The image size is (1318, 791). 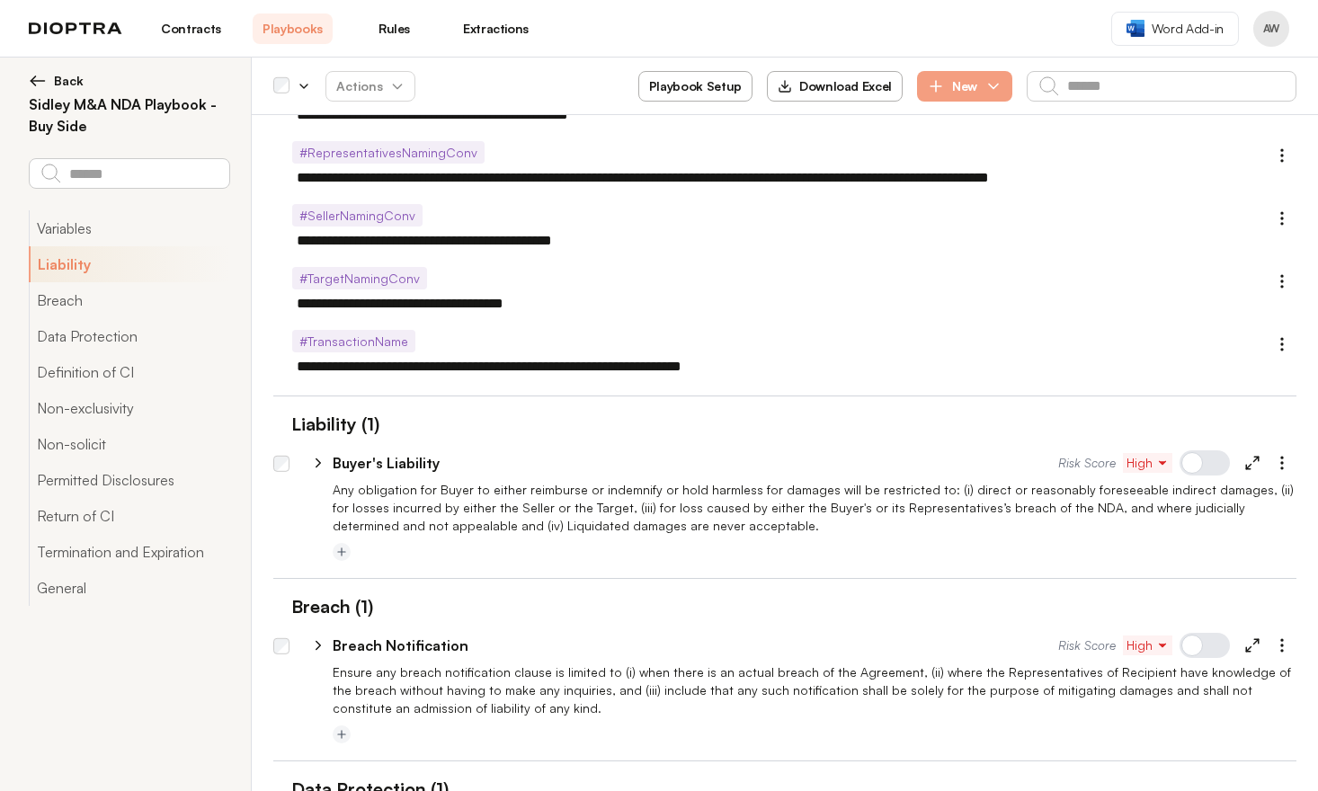 What do you see at coordinates (695, 86) in the screenshot?
I see `button: Playbook Setup` at bounding box center [695, 86].